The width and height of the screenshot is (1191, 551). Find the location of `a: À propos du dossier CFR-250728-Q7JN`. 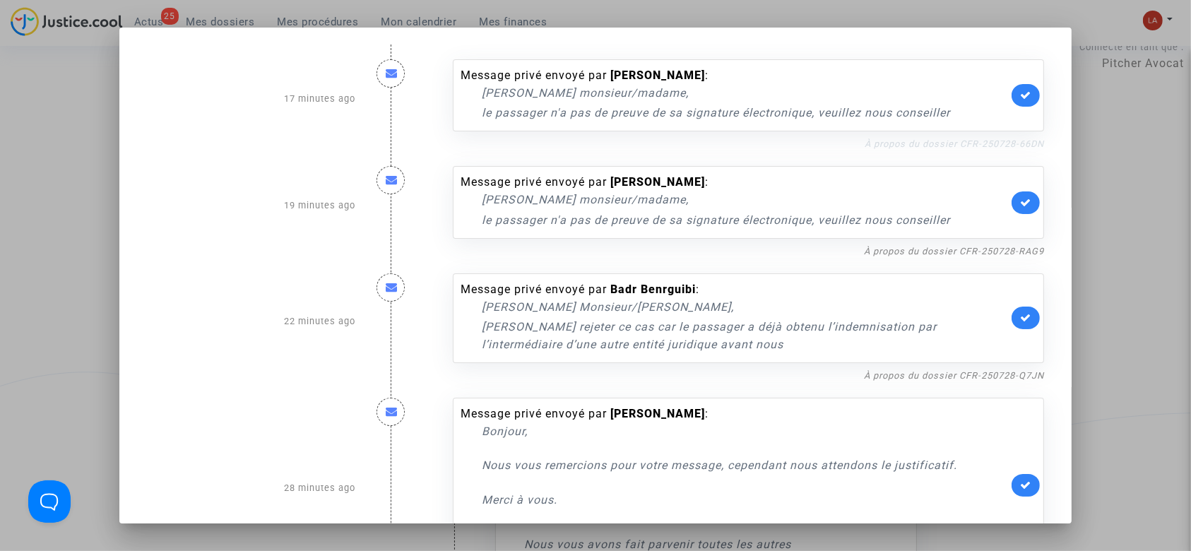

a: À propos du dossier CFR-250728-Q7JN is located at coordinates (954, 375).